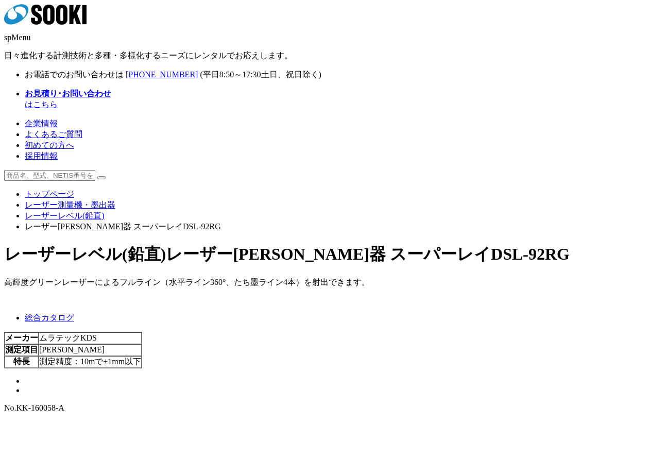  What do you see at coordinates (90, 362) in the screenshot?
I see `td: 測定精度：10mで±1mm以下` at bounding box center [90, 362].